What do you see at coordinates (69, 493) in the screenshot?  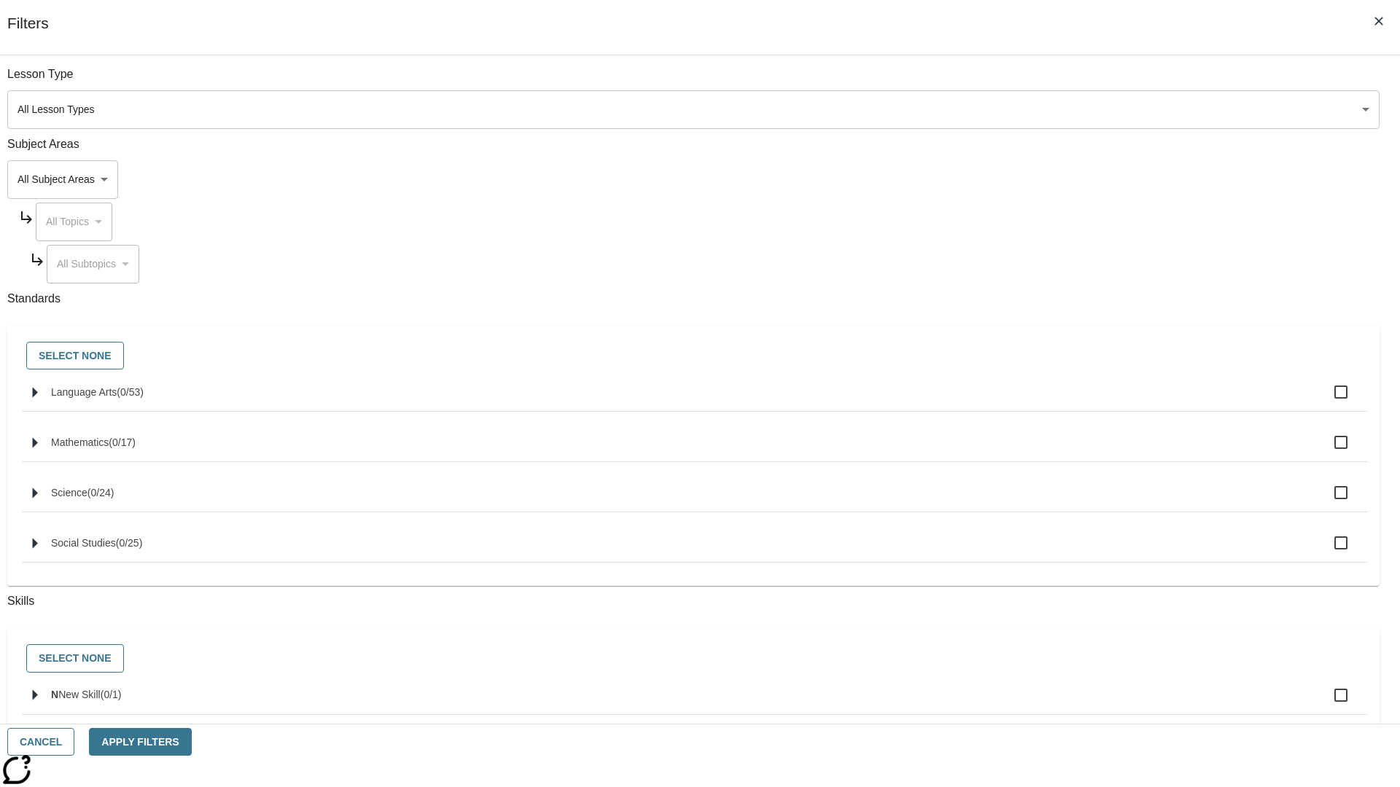 I see `span: Science` at bounding box center [69, 493].